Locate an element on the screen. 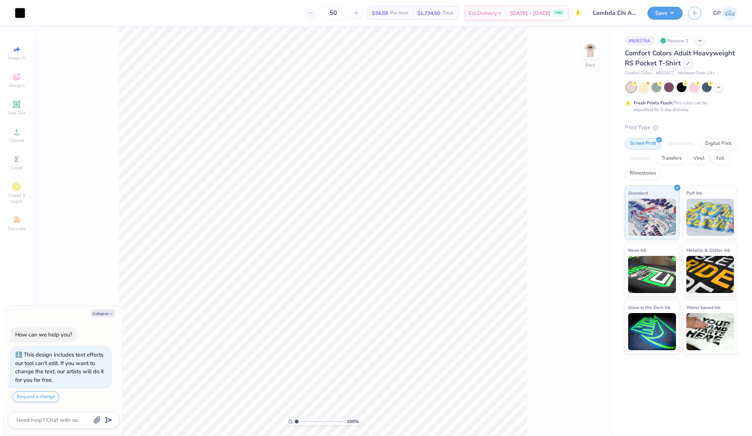  span: $1,734.50 is located at coordinates (429, 13).